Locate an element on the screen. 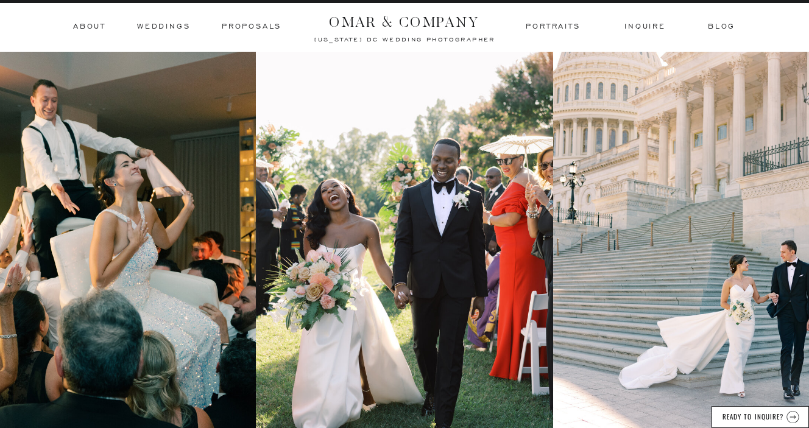 The image size is (809, 428). a: Proposals is located at coordinates (251, 27).